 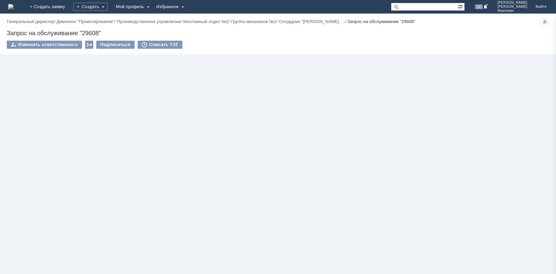 I want to click on img: logo, so click(x=11, y=7).